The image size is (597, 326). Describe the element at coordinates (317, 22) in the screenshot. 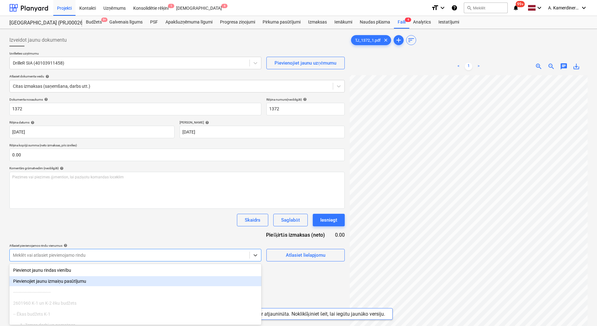

I see `a: Izmaksas` at that location.